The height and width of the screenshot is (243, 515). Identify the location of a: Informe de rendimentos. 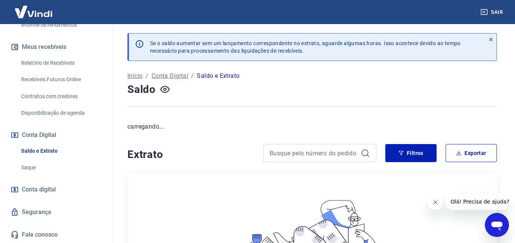
(61, 25).